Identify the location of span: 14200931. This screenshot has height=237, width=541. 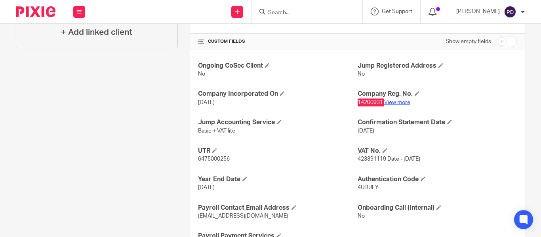
(370, 103).